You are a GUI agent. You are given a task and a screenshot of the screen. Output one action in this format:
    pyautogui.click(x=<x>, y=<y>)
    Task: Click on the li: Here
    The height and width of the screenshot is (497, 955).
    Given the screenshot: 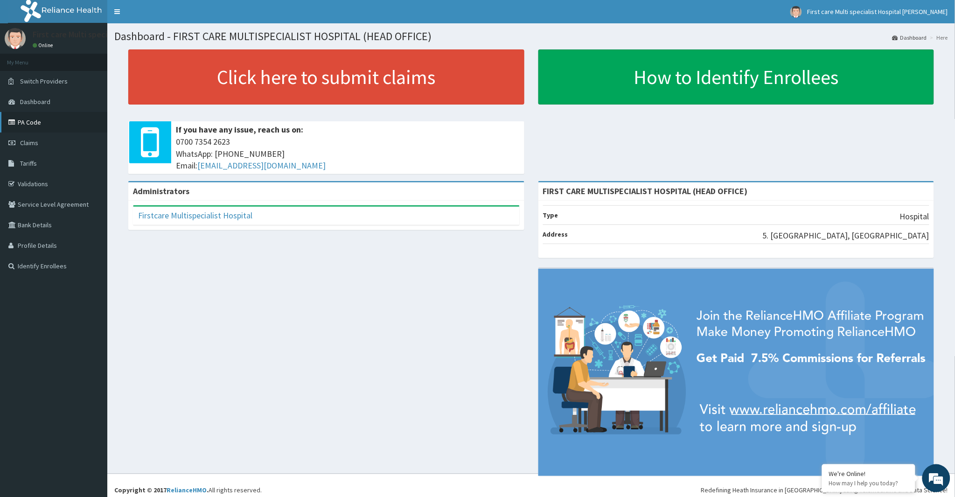 What is the action you would take?
    pyautogui.click(x=938, y=37)
    